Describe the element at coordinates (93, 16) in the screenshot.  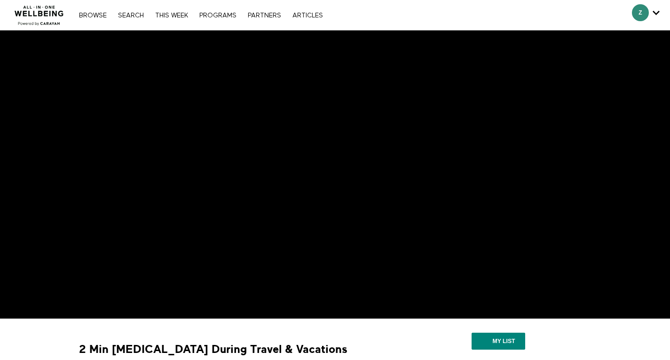
I see `a: Browse` at that location.